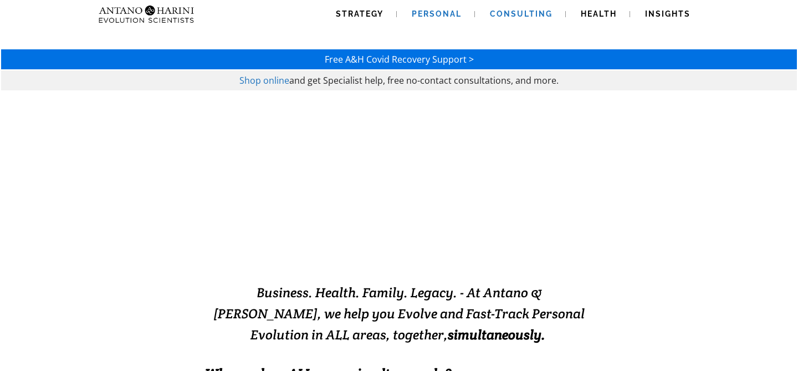  I want to click on span: Health, so click(599, 14).